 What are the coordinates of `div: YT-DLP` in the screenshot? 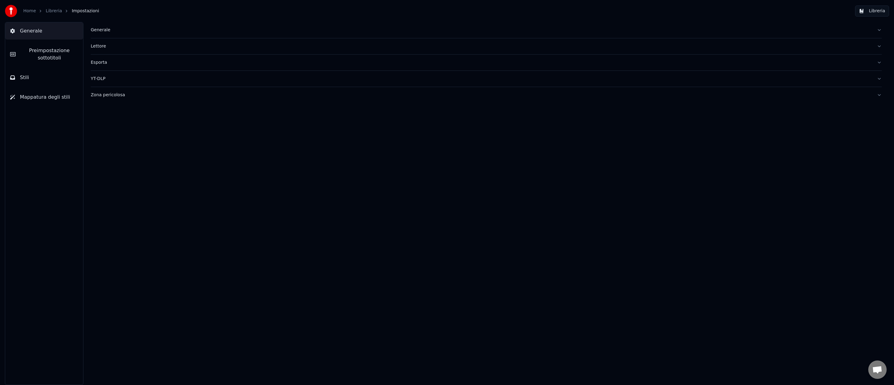 It's located at (481, 79).